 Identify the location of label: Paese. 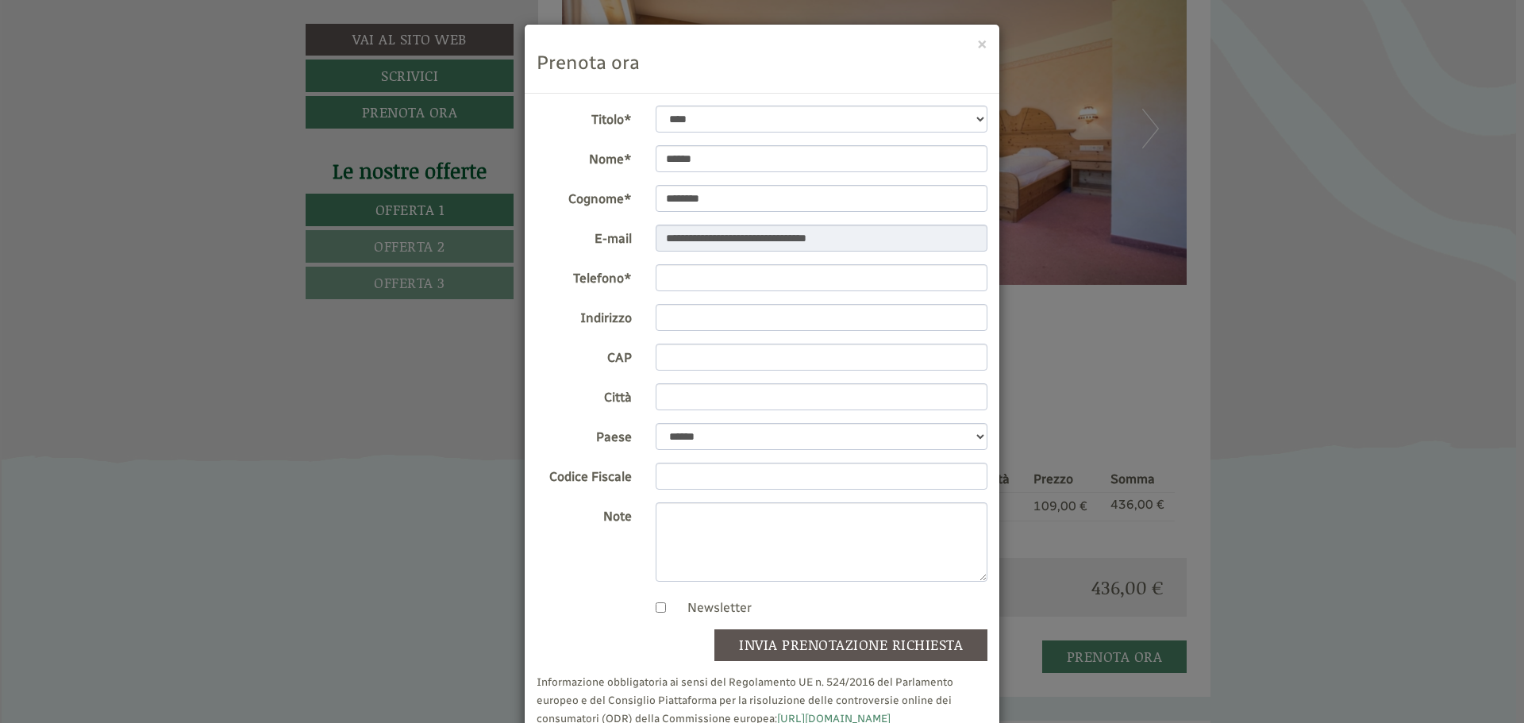
(584, 435).